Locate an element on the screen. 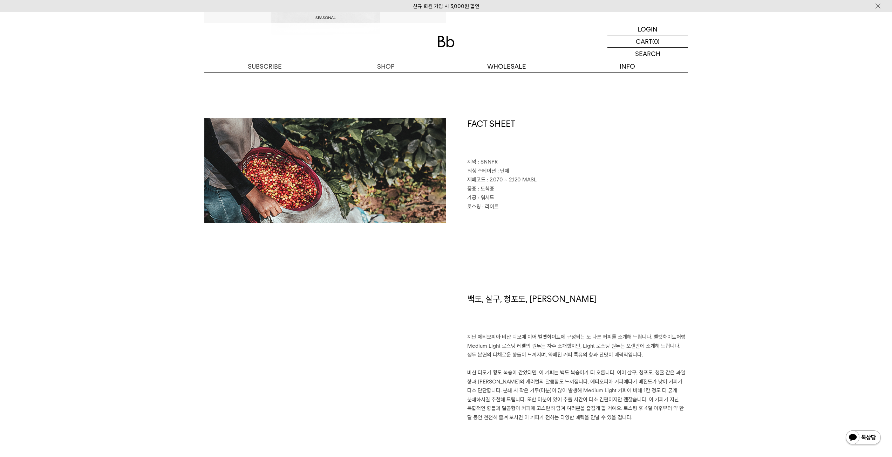 The width and height of the screenshot is (892, 457). a: SUBSCRIBE is located at coordinates (265, 66).